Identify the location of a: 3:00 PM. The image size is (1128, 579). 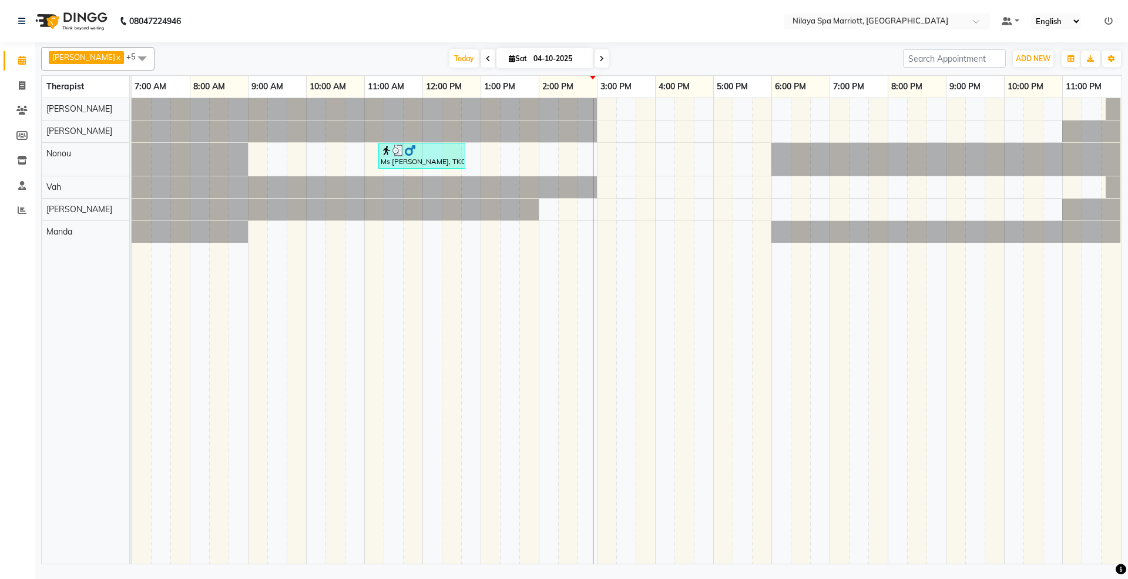
(616, 86).